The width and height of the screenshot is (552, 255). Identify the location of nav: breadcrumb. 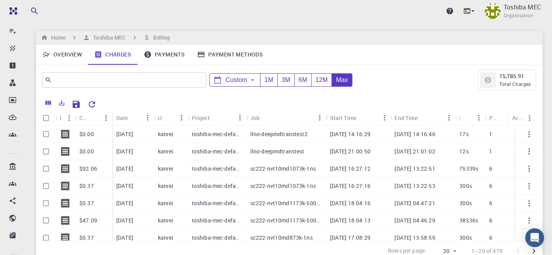
(105, 38).